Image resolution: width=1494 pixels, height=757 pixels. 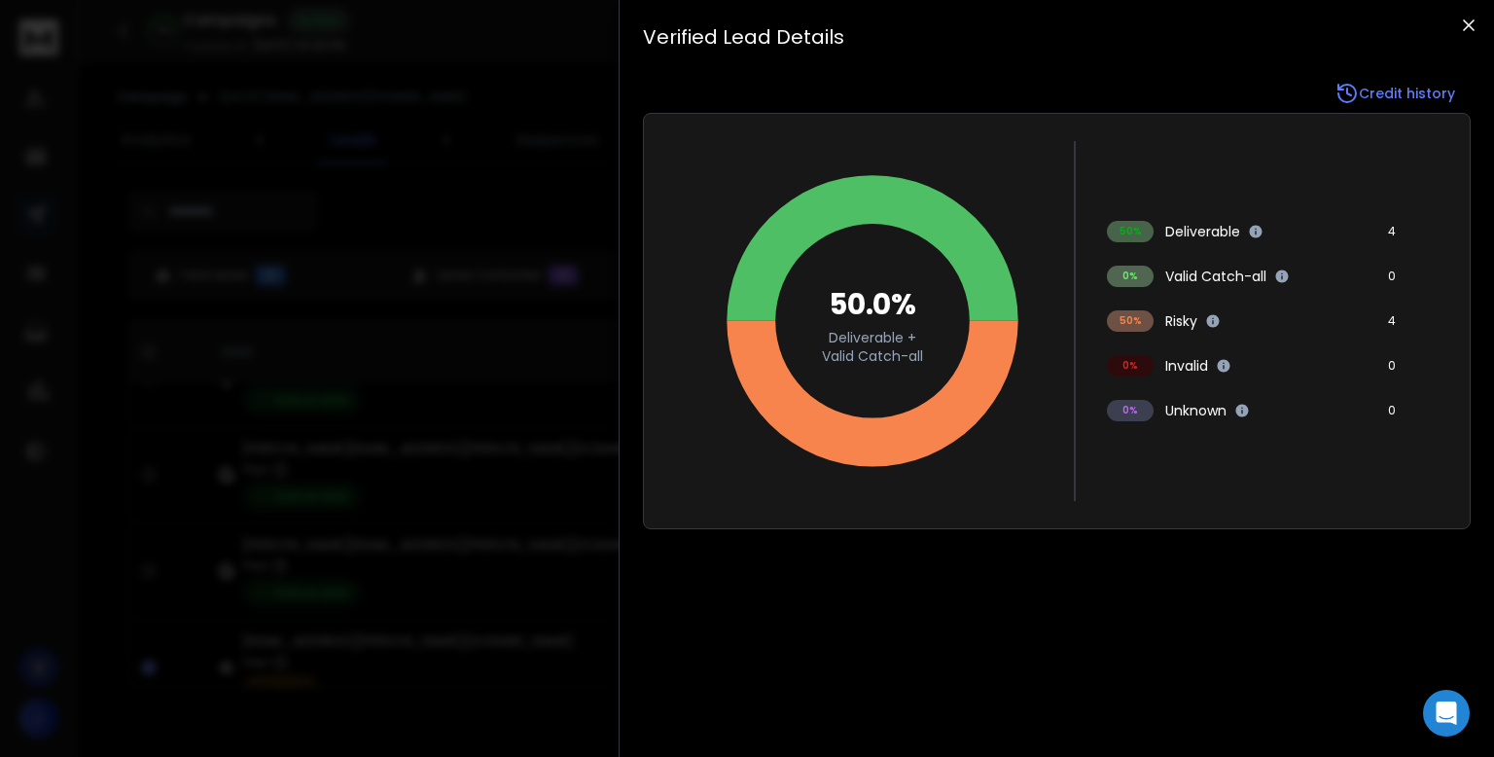 What do you see at coordinates (1196, 411) in the screenshot?
I see `p: Unknown` at bounding box center [1196, 411].